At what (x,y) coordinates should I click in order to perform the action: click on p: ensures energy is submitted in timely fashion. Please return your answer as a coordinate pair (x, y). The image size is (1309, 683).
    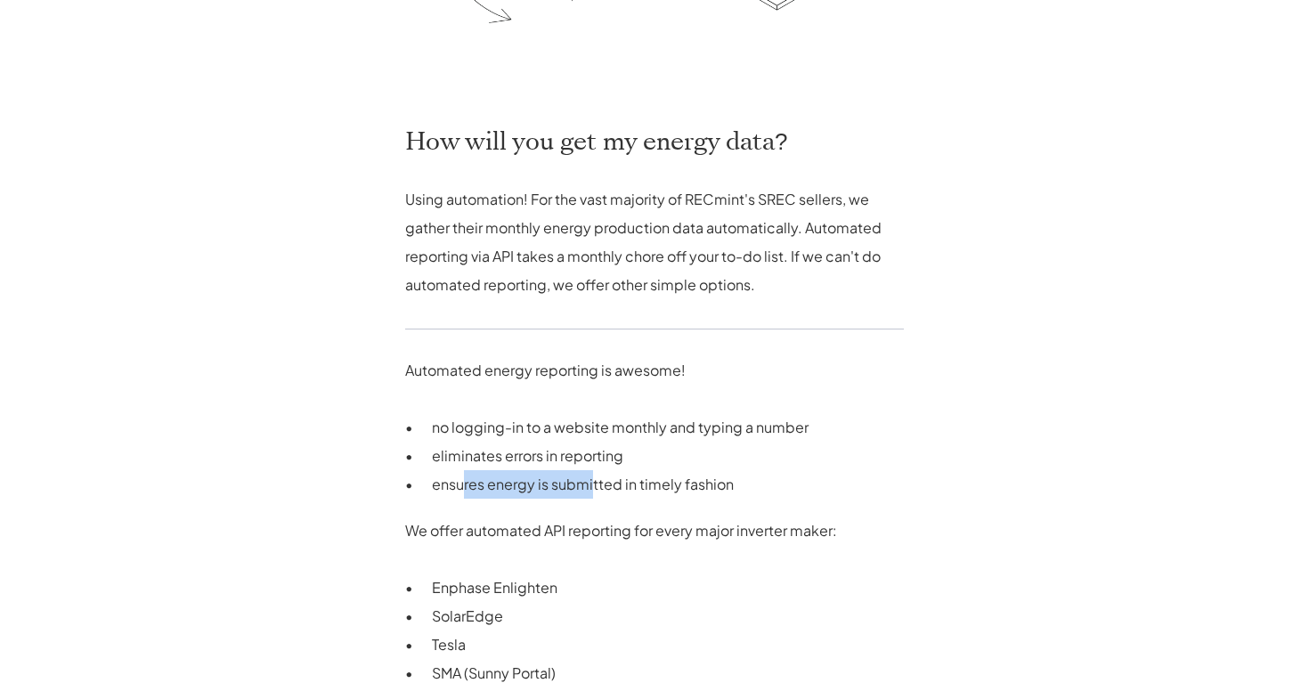
    Looking at the image, I should click on (668, 484).